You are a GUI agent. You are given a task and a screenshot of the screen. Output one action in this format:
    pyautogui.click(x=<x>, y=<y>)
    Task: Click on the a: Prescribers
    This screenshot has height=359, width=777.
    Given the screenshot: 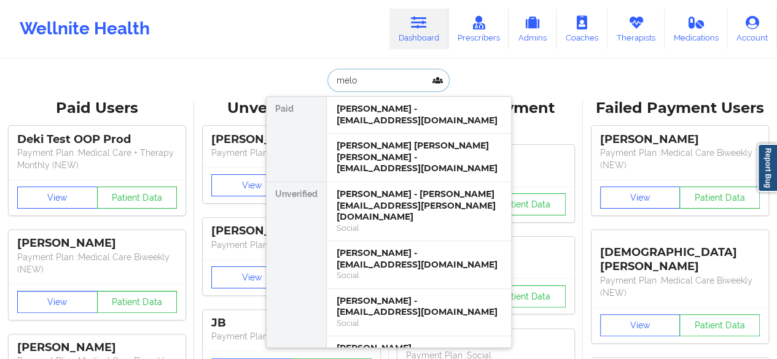 What is the action you would take?
    pyautogui.click(x=479, y=29)
    